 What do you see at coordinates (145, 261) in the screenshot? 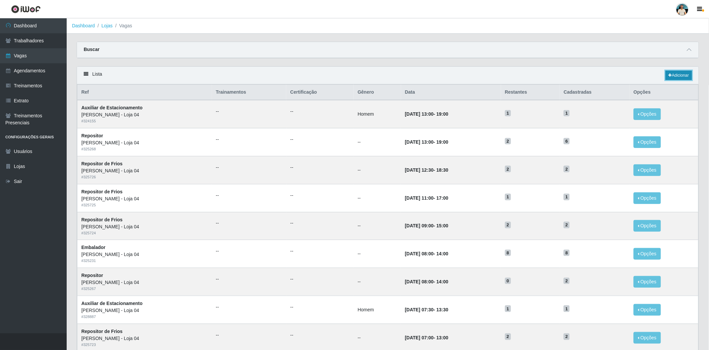
I see `div: # 325231` at bounding box center [145, 261].